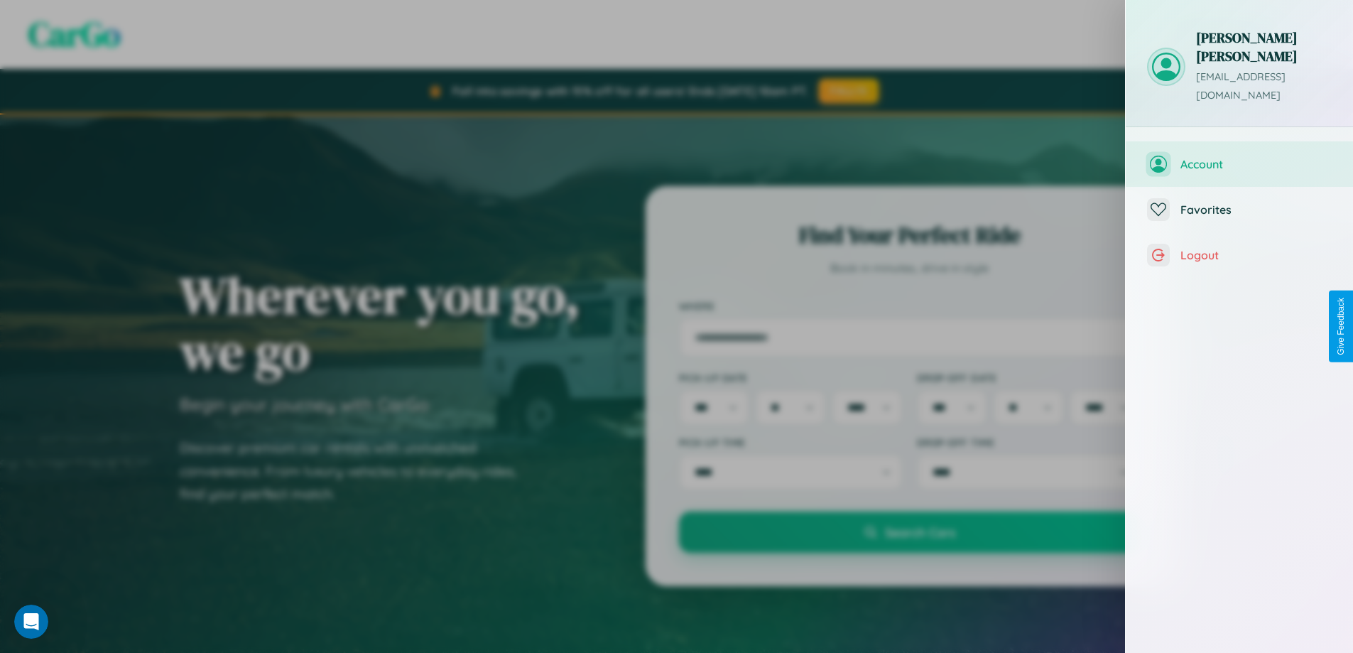 This screenshot has width=1353, height=653. I want to click on span: Favorites, so click(1256, 210).